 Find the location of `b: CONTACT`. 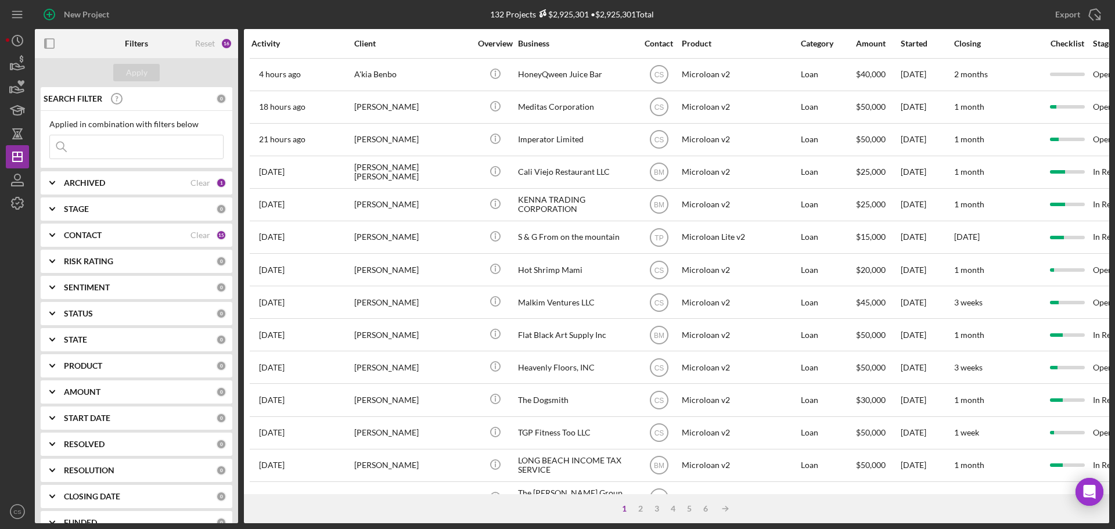

b: CONTACT is located at coordinates (82, 235).